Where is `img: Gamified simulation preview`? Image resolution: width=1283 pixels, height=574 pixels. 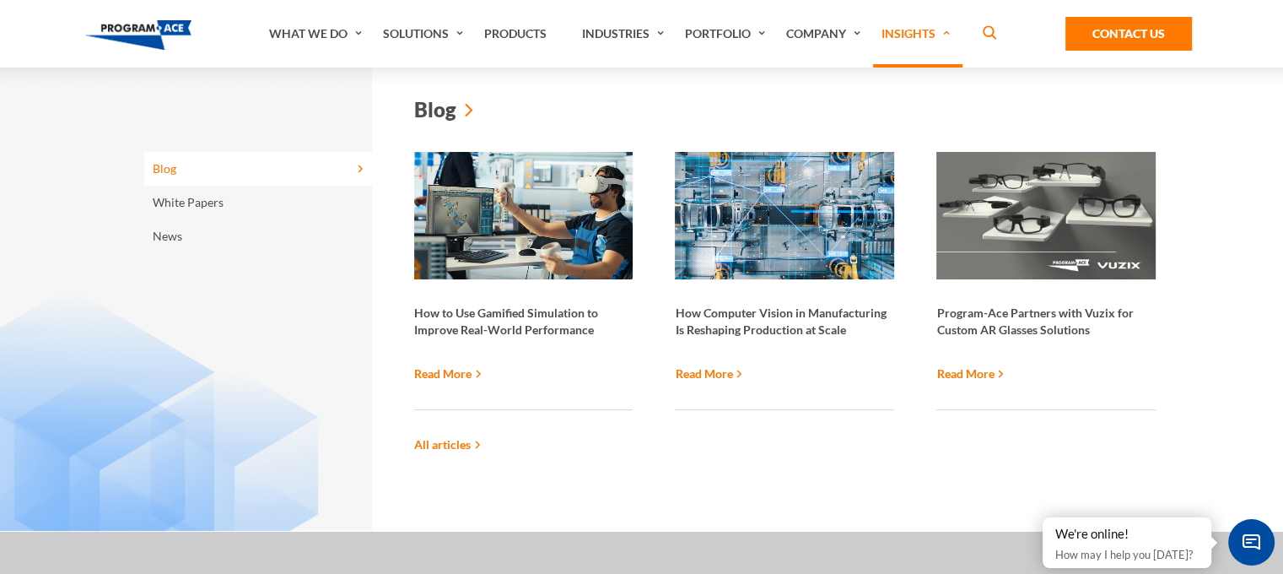
img: Gamified simulation preview is located at coordinates (524, 215).